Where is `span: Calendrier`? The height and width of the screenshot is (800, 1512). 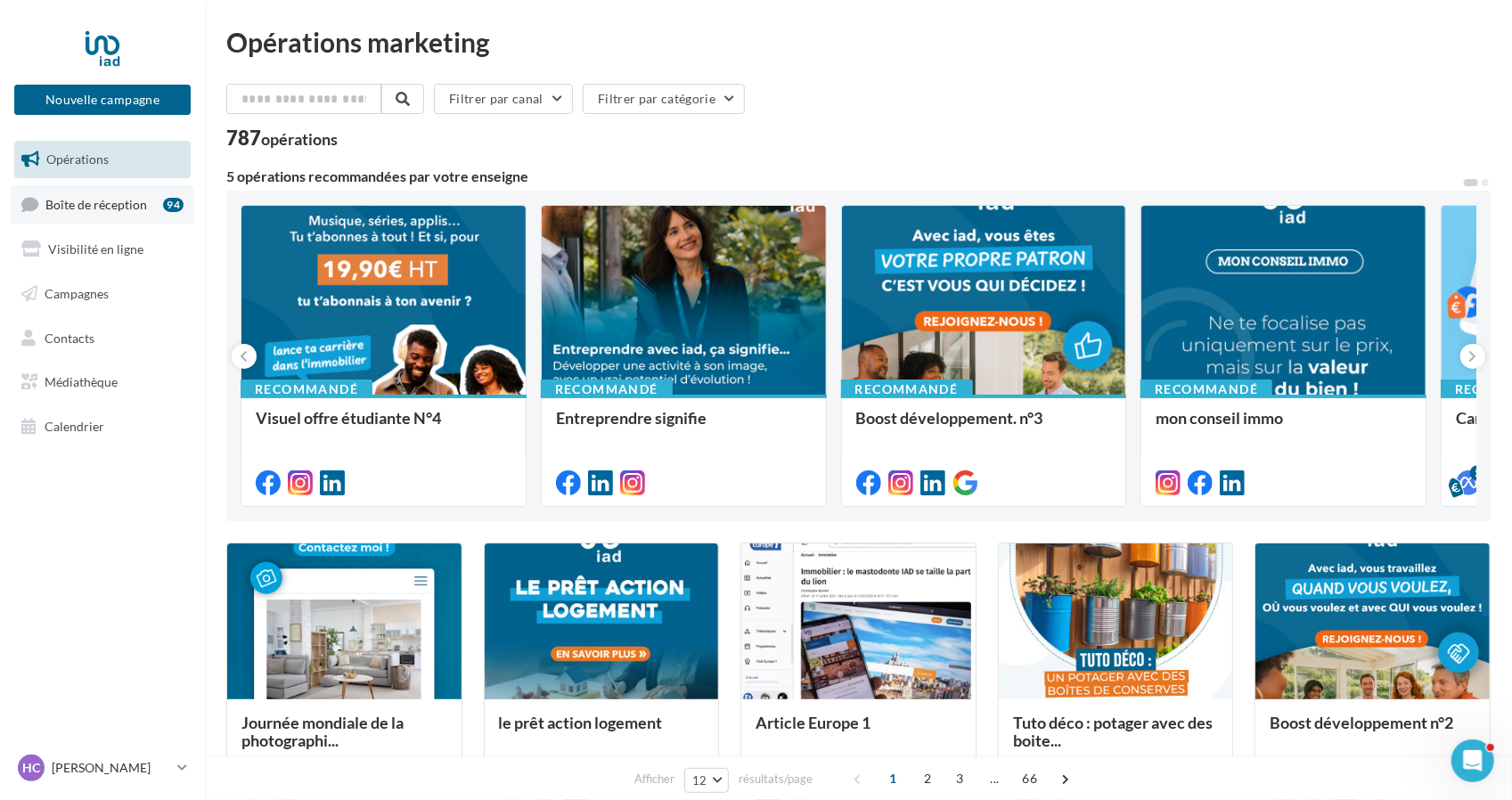 span: Calendrier is located at coordinates (74, 426).